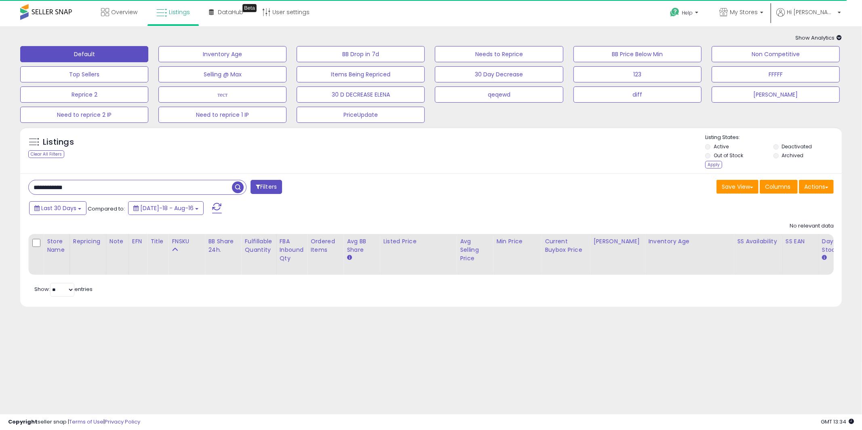  What do you see at coordinates (773, 137) in the screenshot?
I see `p: Listing States:` at bounding box center [773, 137].